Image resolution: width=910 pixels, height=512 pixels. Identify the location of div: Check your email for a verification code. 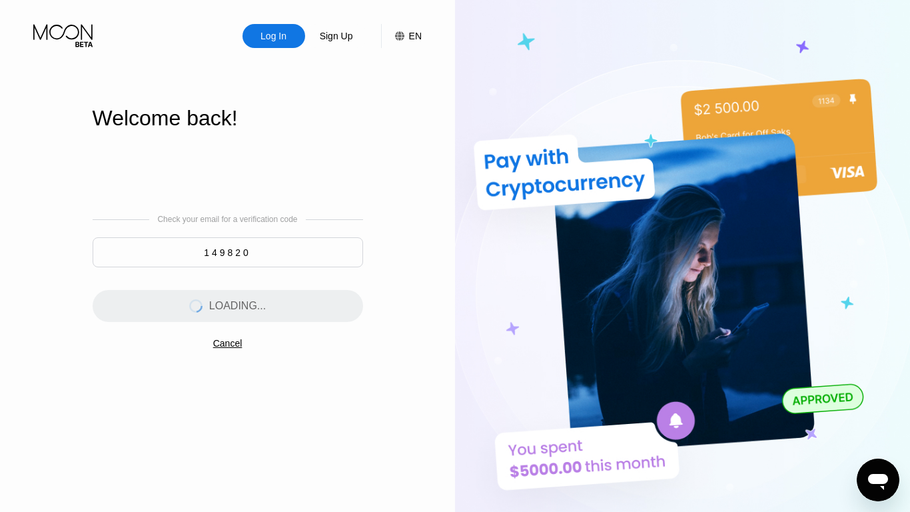
(227, 219).